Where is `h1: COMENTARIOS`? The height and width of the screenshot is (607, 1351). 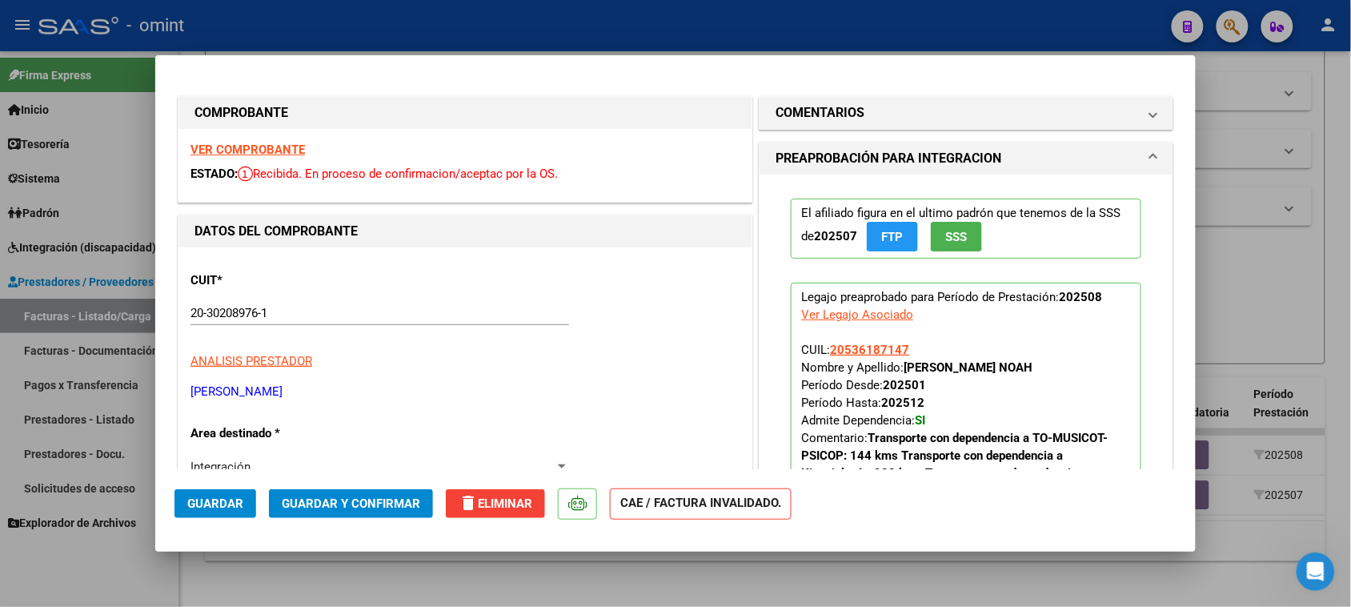 h1: COMENTARIOS is located at coordinates (820, 113).